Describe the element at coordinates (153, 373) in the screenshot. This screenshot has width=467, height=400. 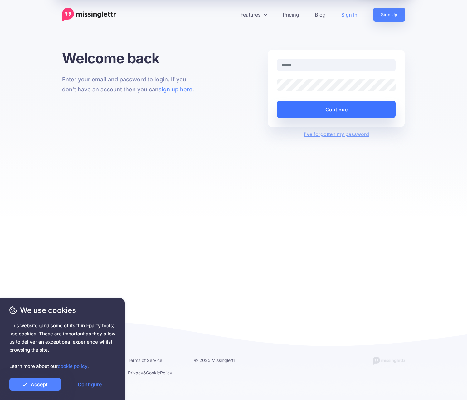
I see `a: Cookie` at that location.